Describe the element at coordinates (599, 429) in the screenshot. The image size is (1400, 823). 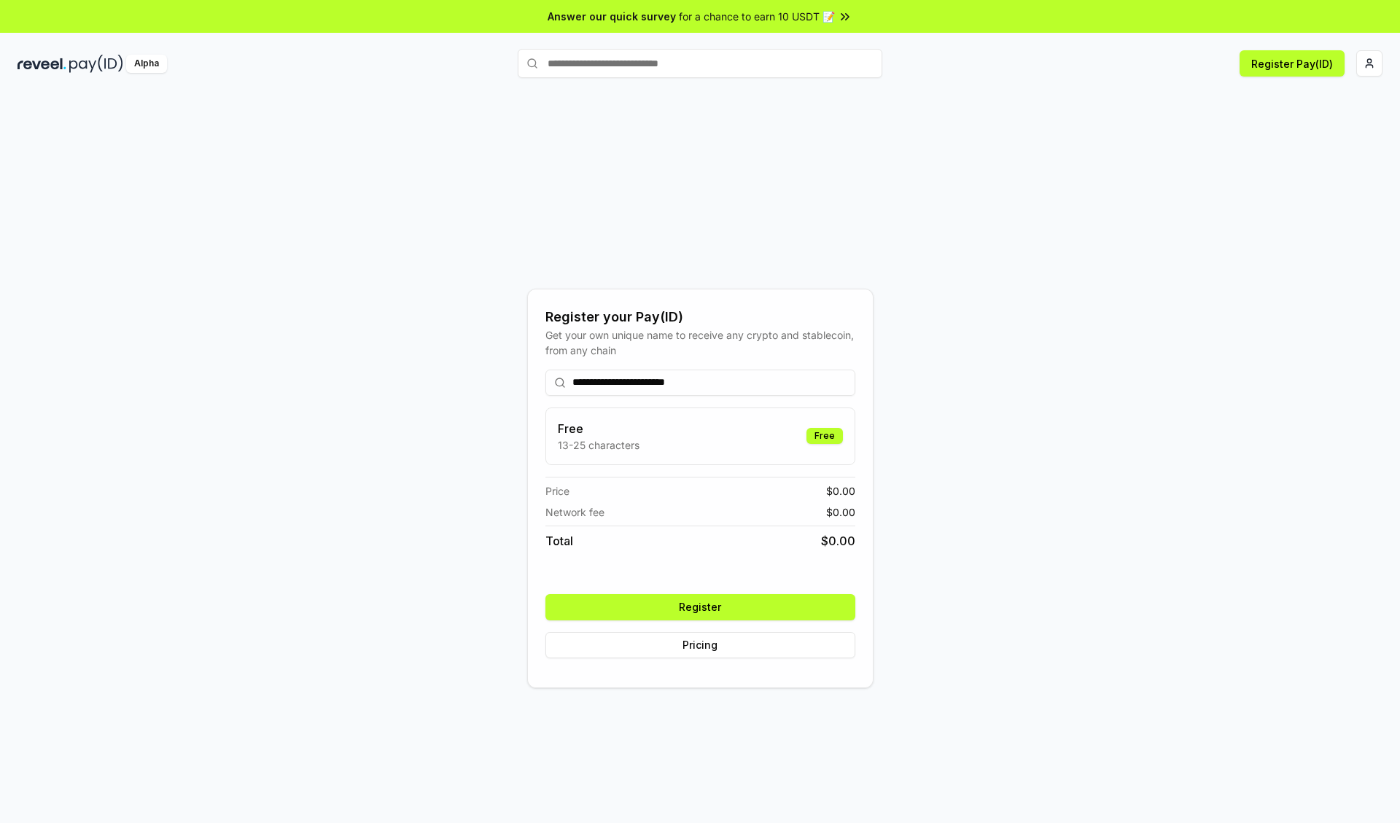
I see `h3: Free` at that location.